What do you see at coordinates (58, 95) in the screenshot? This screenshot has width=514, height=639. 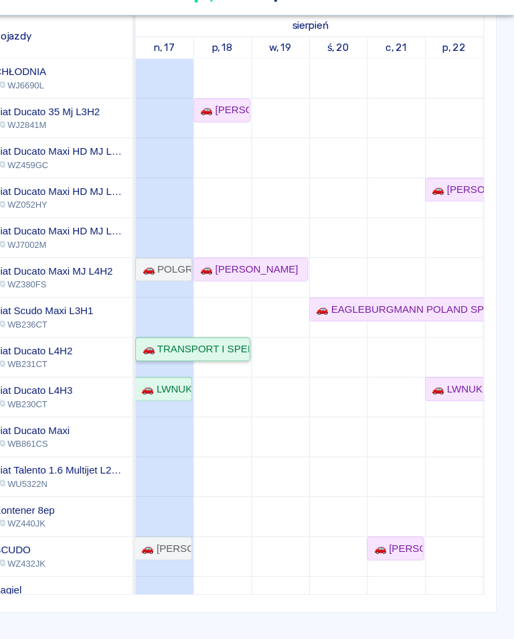 I see `h6: CHŁODNIA` at bounding box center [58, 95].